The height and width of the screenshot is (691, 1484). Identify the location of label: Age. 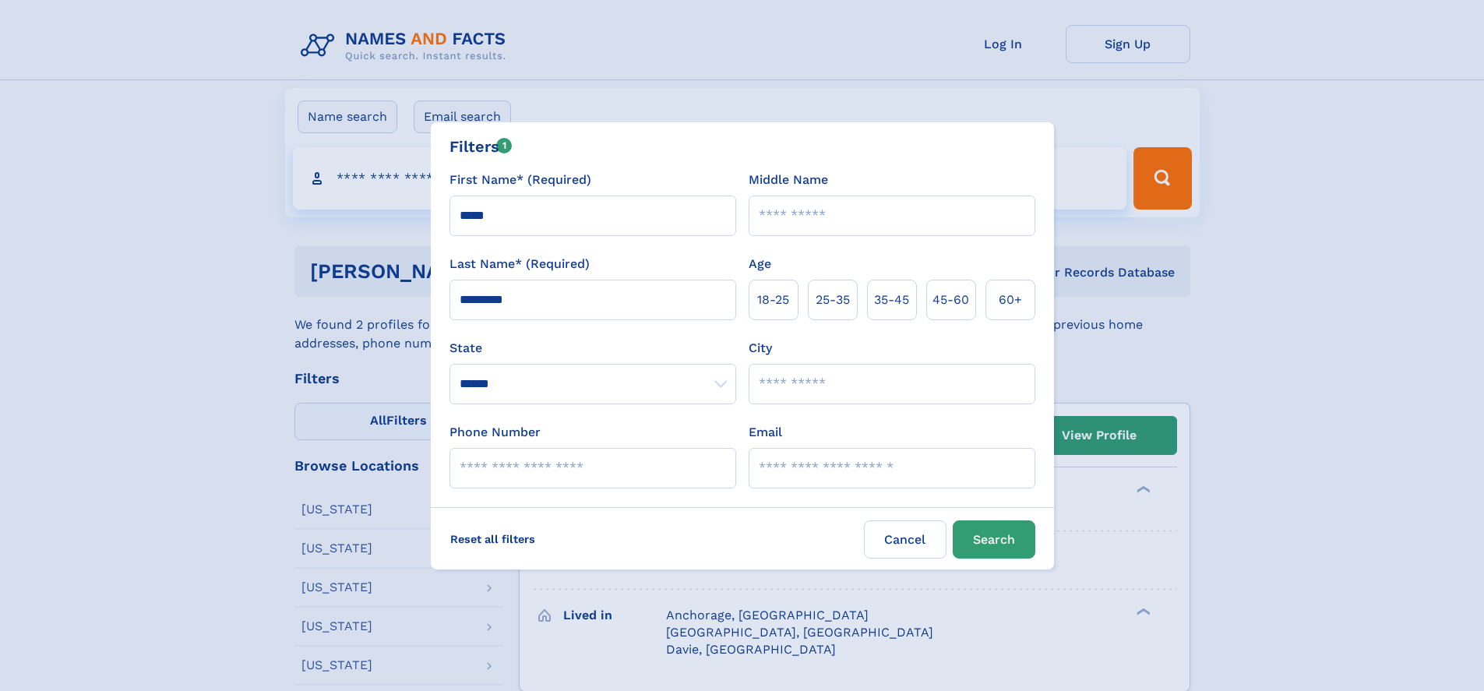
(760, 264).